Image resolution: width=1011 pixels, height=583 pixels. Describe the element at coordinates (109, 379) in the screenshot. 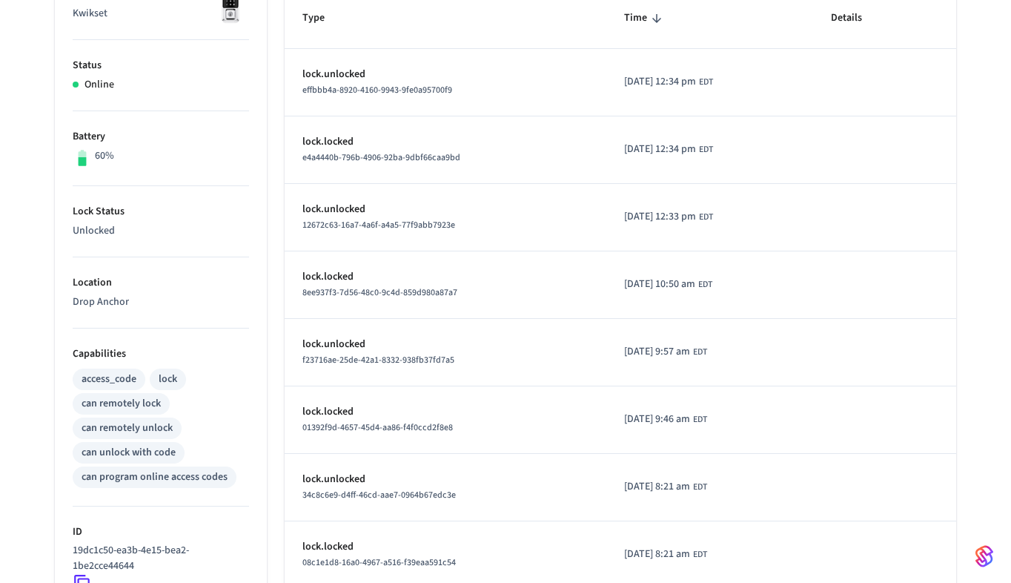

I see `div: access_code` at that location.